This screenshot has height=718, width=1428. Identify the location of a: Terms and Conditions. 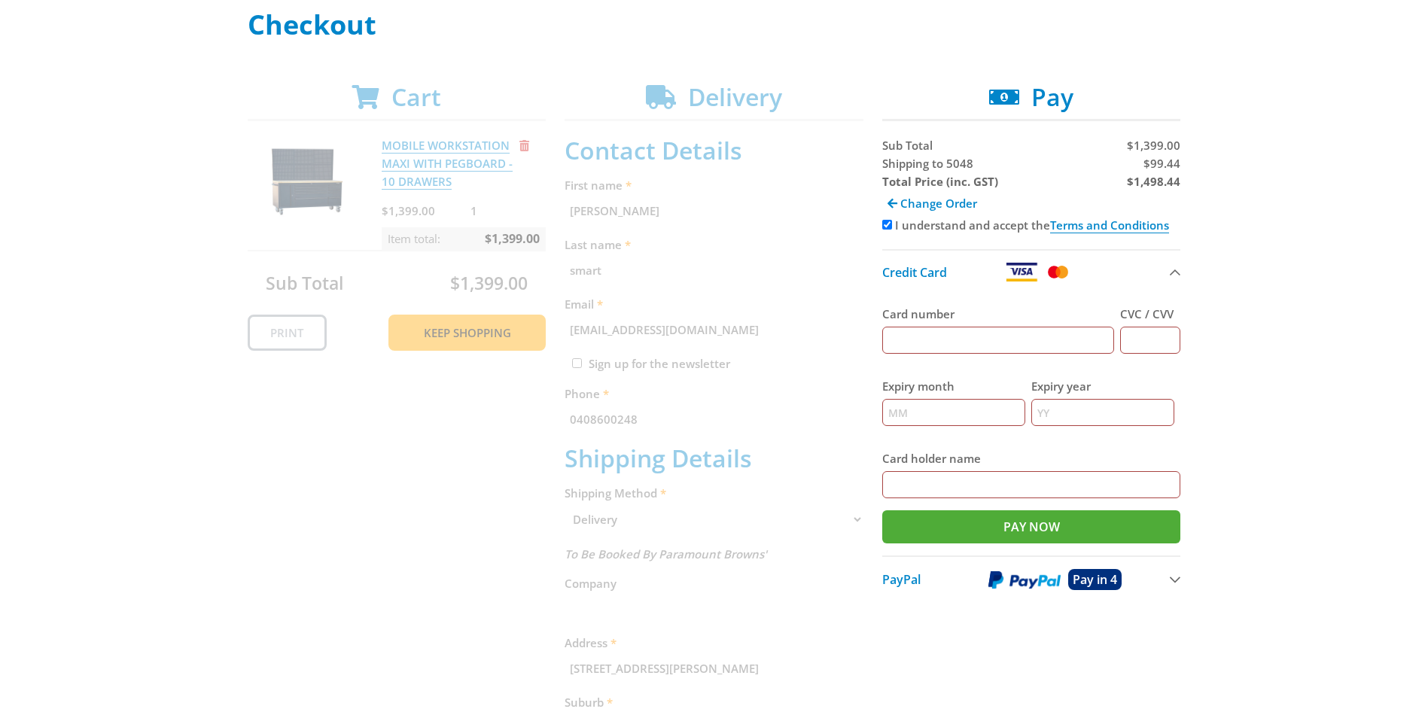
(1109, 225).